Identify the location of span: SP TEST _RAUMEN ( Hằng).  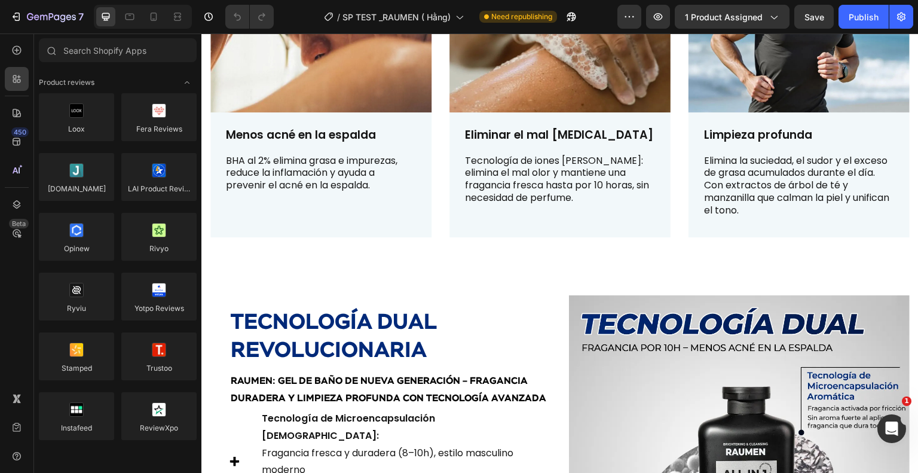
(396, 17).